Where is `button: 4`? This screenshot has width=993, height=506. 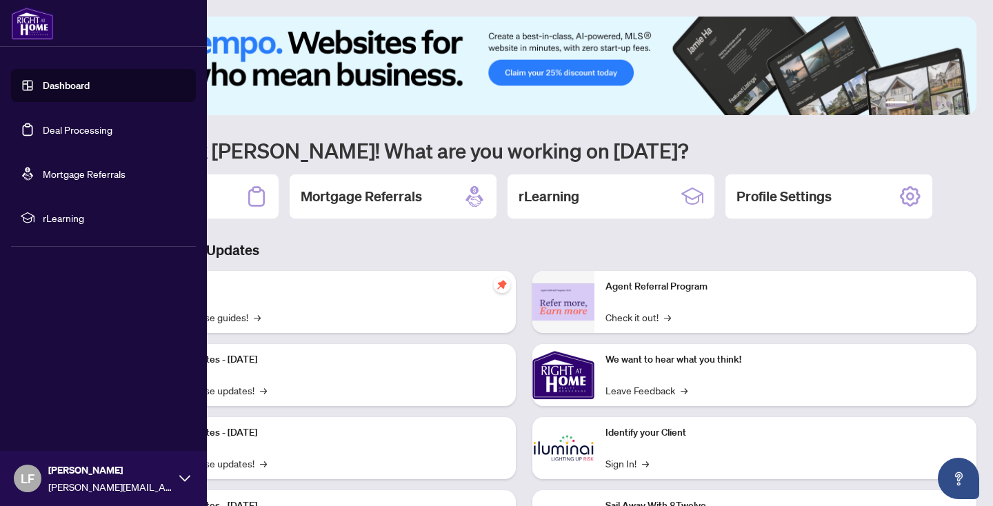
button: 4 is located at coordinates (938, 104).